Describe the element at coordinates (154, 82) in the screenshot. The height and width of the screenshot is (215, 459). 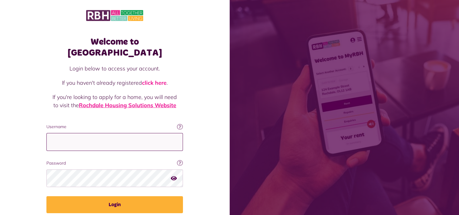
I see `a: click here` at that location.